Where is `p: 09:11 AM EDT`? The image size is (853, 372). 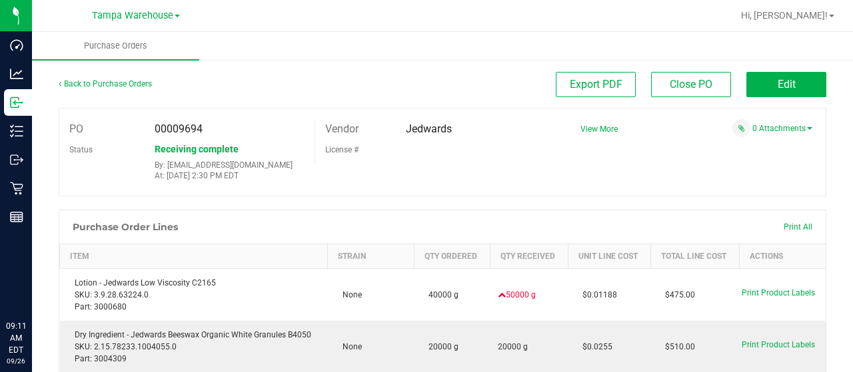
p: 09:11 AM EDT is located at coordinates (16, 338).